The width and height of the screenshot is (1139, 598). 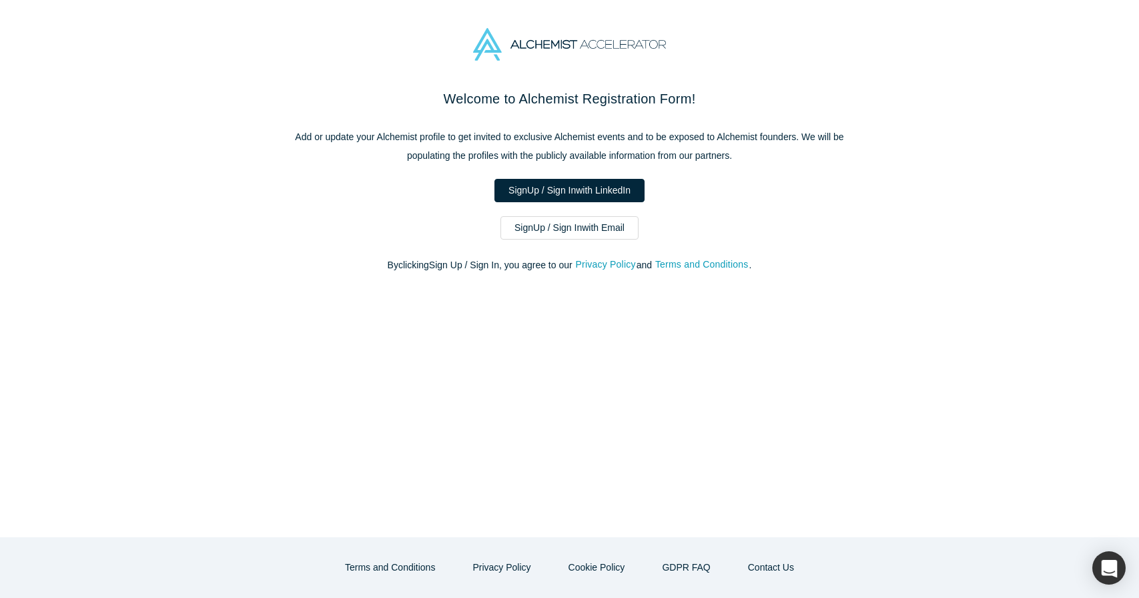 What do you see at coordinates (569, 227) in the screenshot?
I see `a: SignUp / Sign Inwith Email` at bounding box center [569, 227].